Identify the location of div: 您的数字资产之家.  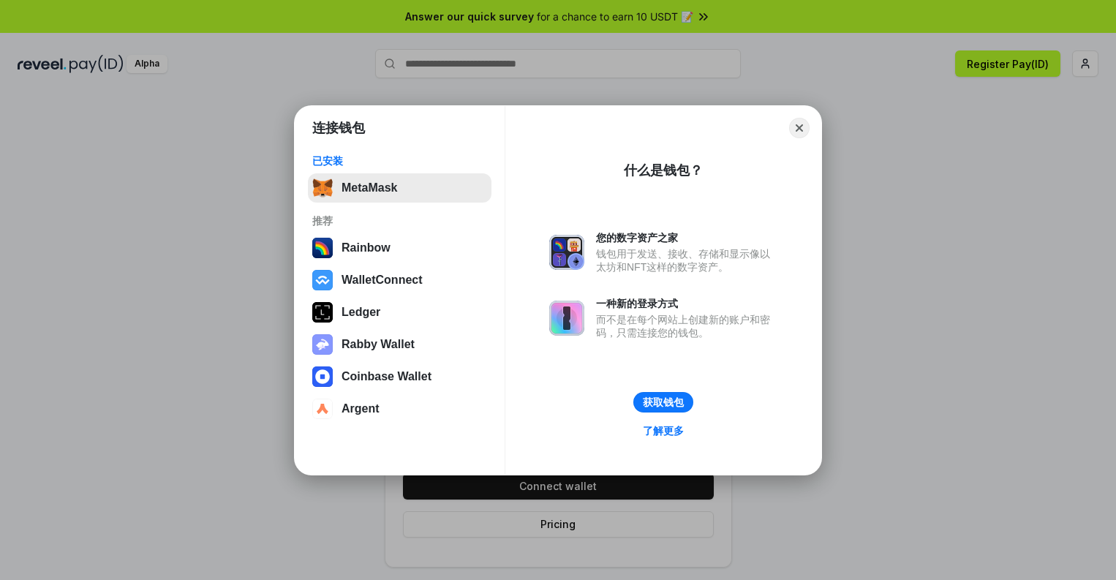
(687, 238).